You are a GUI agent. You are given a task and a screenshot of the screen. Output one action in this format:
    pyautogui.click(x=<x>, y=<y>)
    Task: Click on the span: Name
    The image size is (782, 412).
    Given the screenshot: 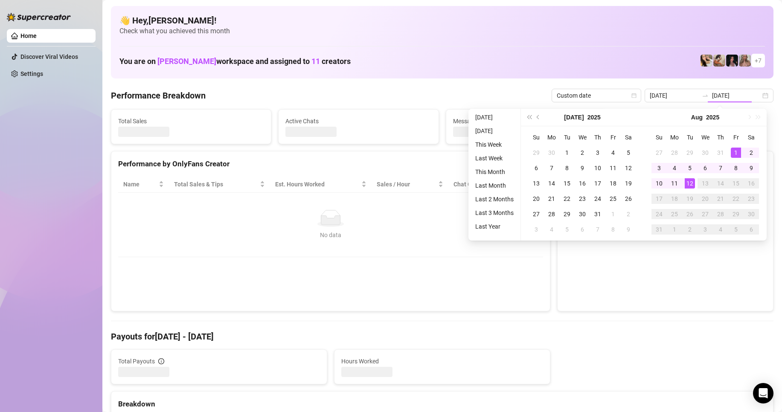 What is the action you would take?
    pyautogui.click(x=140, y=184)
    